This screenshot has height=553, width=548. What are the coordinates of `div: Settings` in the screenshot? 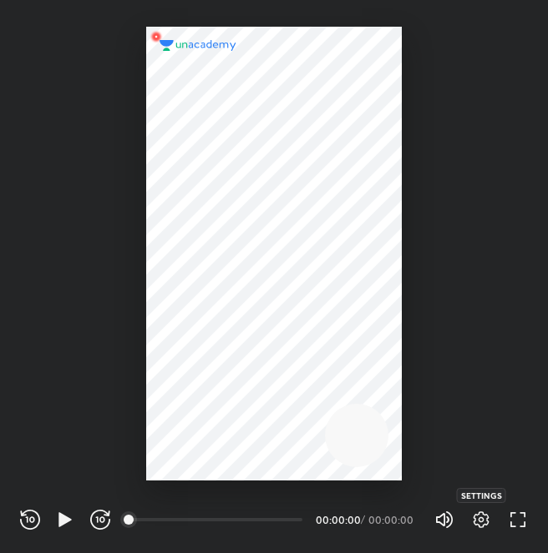 It's located at (481, 496).